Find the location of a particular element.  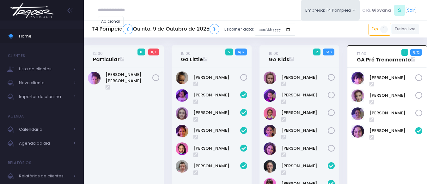

small: 15:00 is located at coordinates (185, 53).